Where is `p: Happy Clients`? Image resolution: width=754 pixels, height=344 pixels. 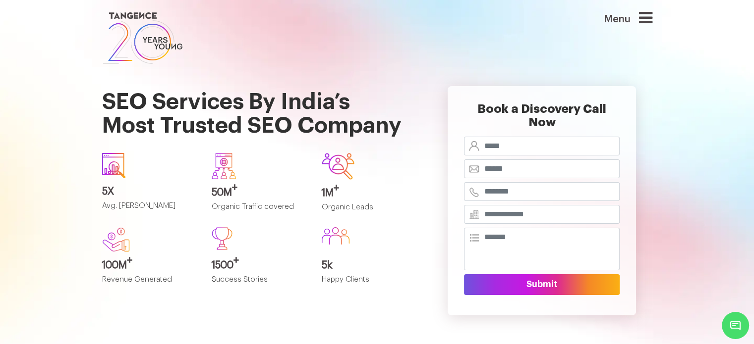
p: Happy Clients is located at coordinates (369, 284).